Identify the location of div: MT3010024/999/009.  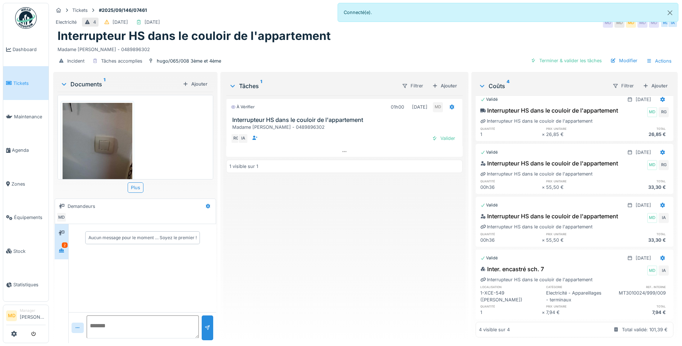
(639, 296).